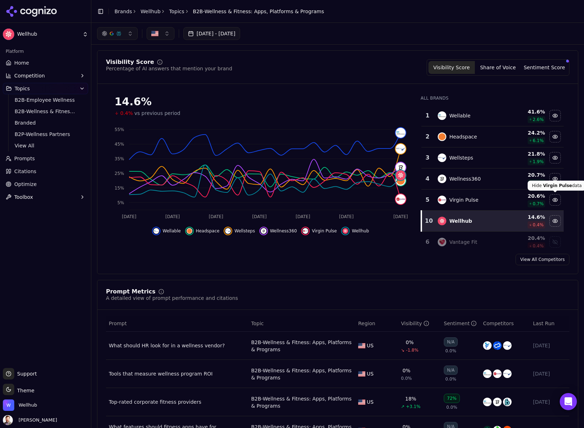 Image resolution: width=584 pixels, height=428 pixels. Describe the element at coordinates (177, 346) in the screenshot. I see `div: What should HR look for in a wellness vendor?` at that location.